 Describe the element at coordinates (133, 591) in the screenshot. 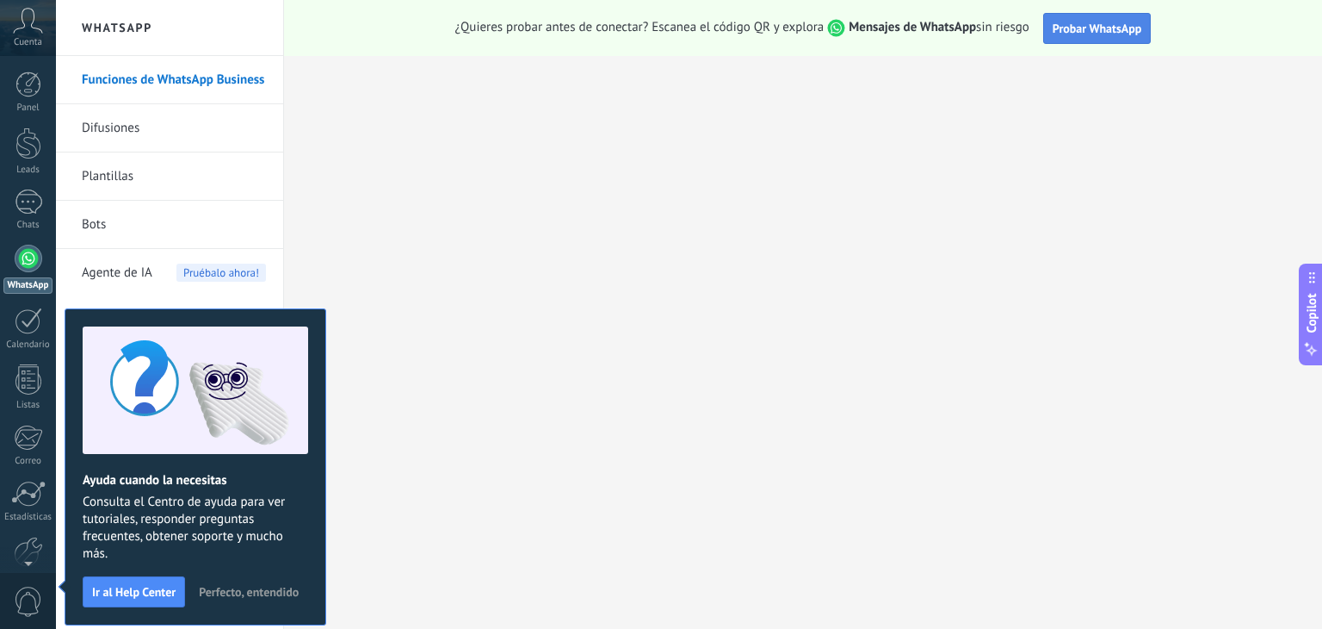

I see `span: Ir al Help Center` at that location.